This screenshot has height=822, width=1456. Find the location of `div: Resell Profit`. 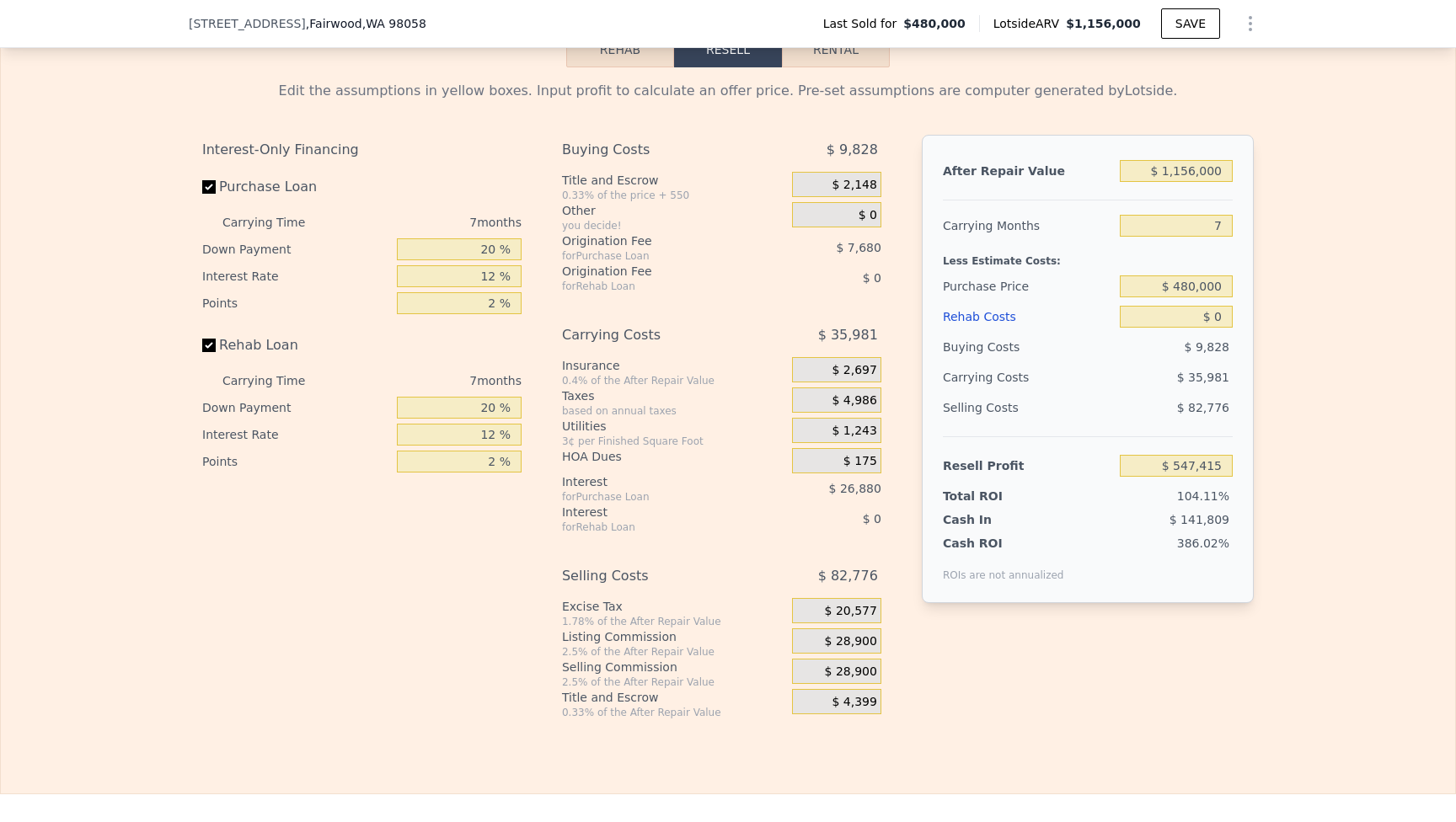

div: Resell Profit is located at coordinates (1028, 466).